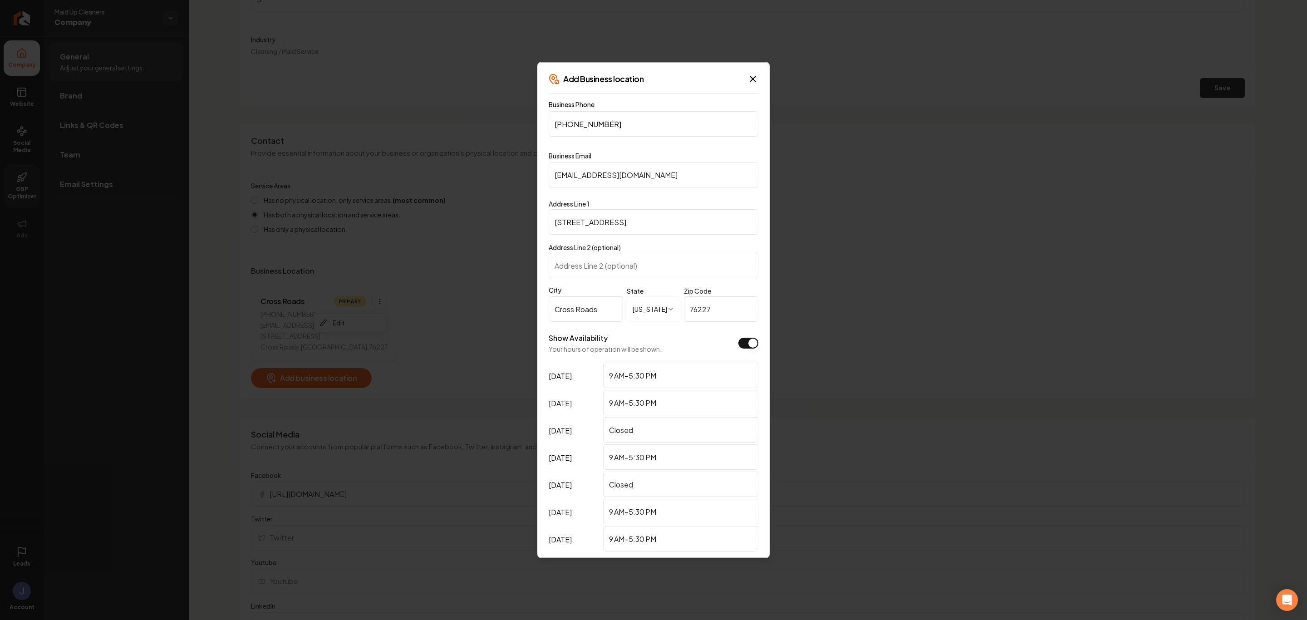 This screenshot has height=620, width=1307. I want to click on label: Show Availability, so click(578, 338).